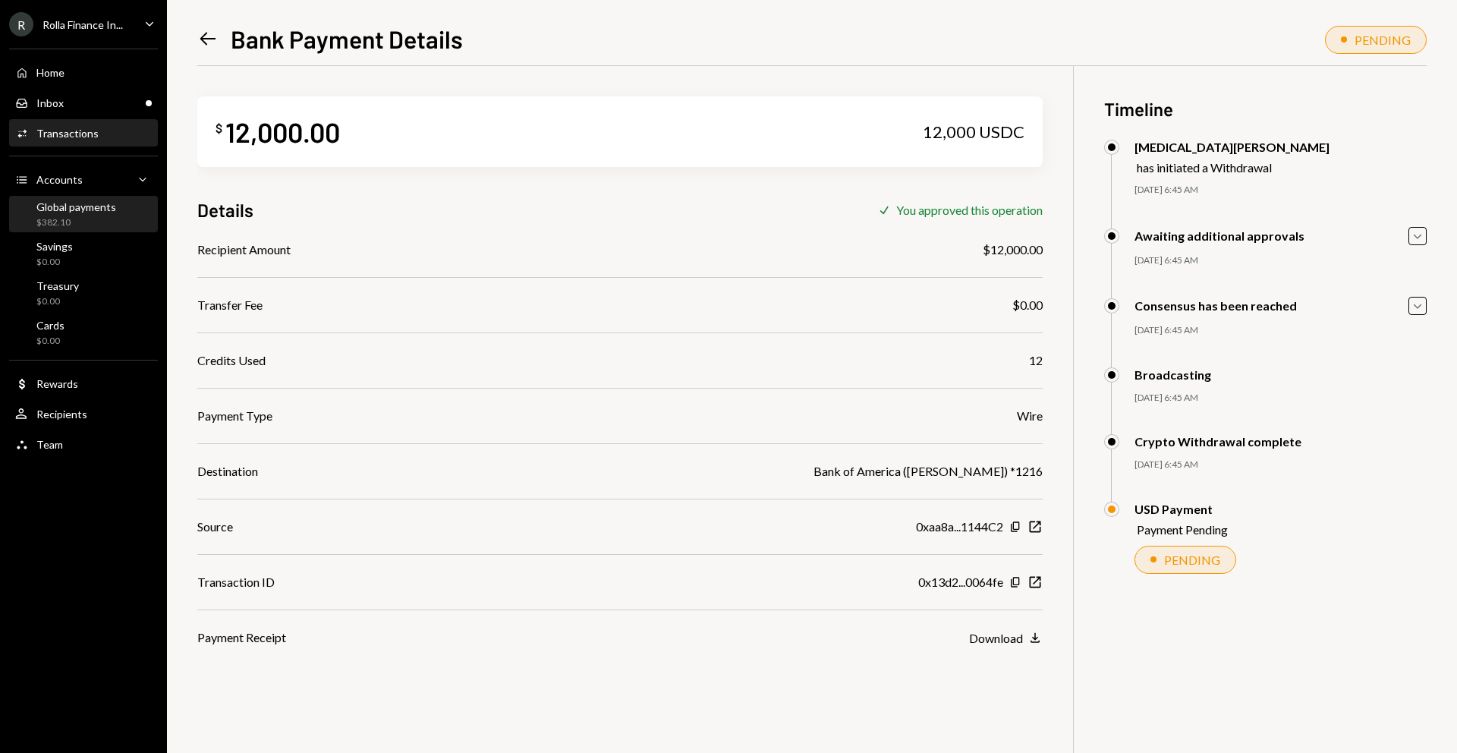 The image size is (1457, 753). I want to click on a: Team, so click(83, 444).